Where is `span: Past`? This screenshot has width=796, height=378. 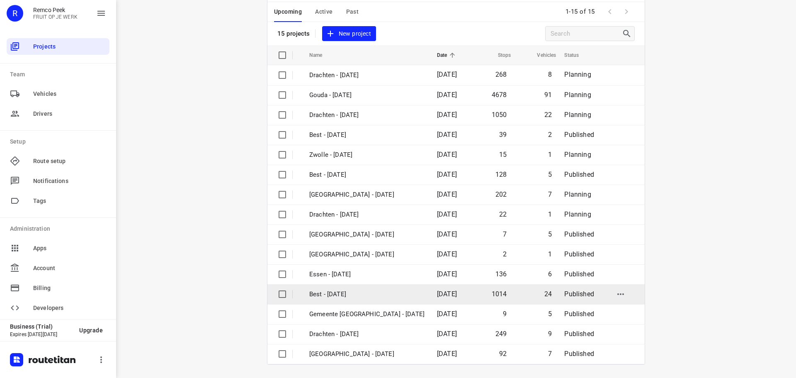 span: Past is located at coordinates (352, 12).